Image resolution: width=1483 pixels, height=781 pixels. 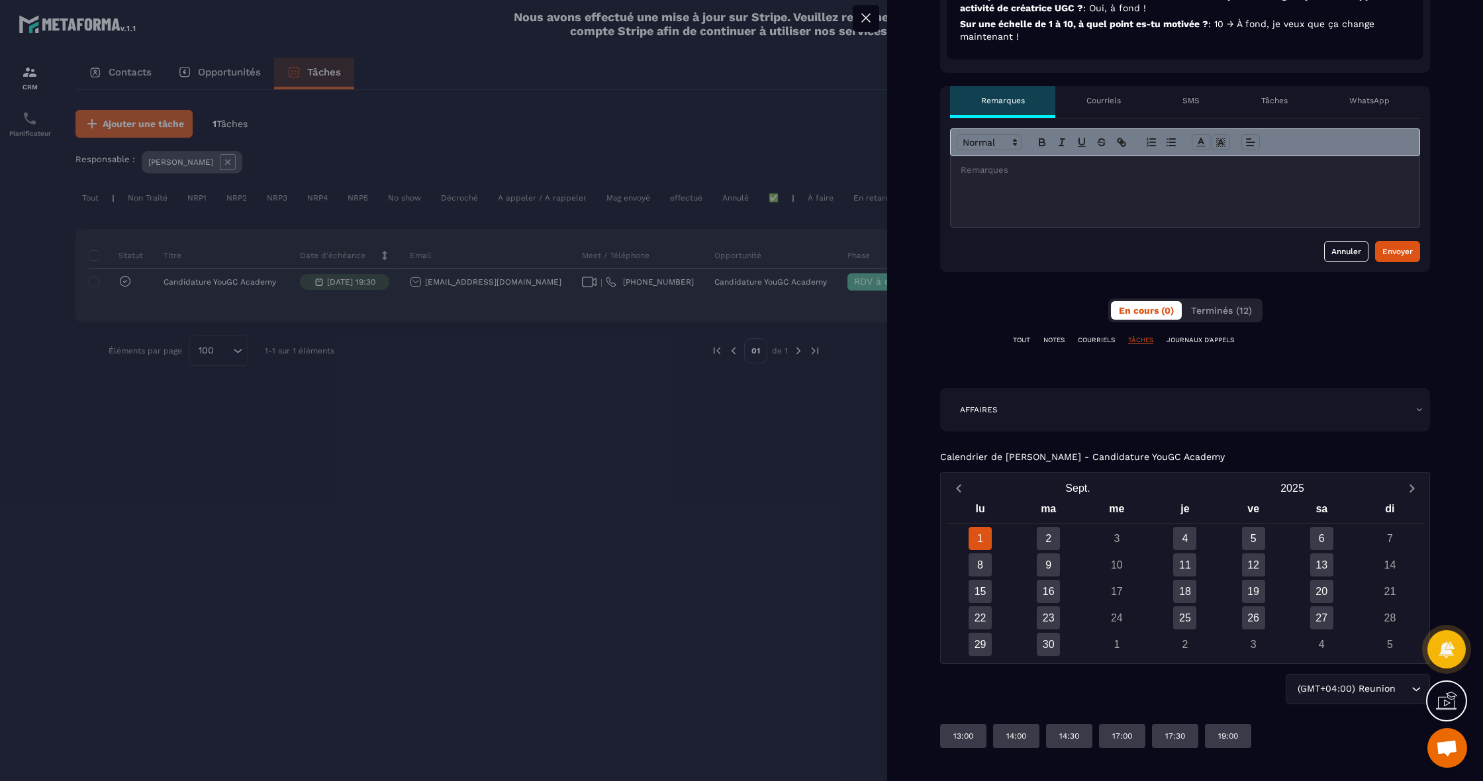 What do you see at coordinates (1185, 578) in the screenshot?
I see `div: Calendar wrapper` at bounding box center [1185, 578].